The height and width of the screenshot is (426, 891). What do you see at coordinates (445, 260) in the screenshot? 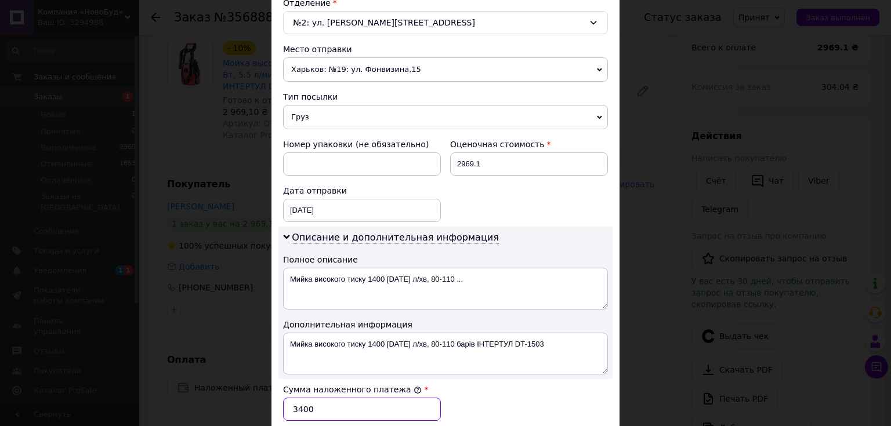
I see `div: Полное описание` at bounding box center [445, 260].